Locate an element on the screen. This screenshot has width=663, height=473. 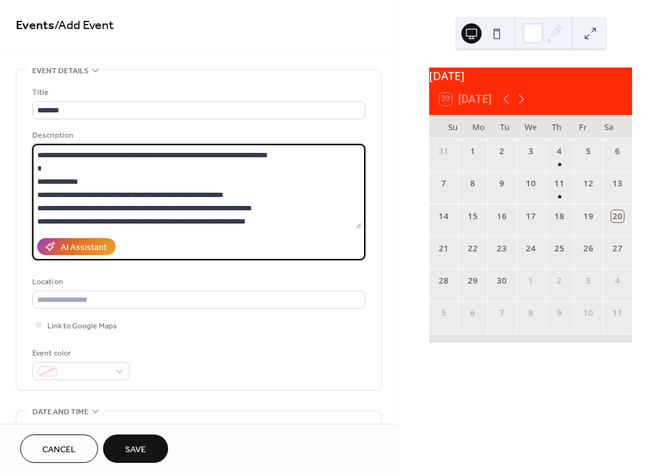
div: Title is located at coordinates (197, 92).